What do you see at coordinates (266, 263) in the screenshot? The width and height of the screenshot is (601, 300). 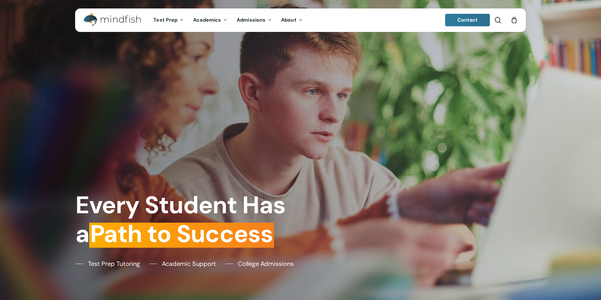 I see `span: College Admissions` at bounding box center [266, 263].